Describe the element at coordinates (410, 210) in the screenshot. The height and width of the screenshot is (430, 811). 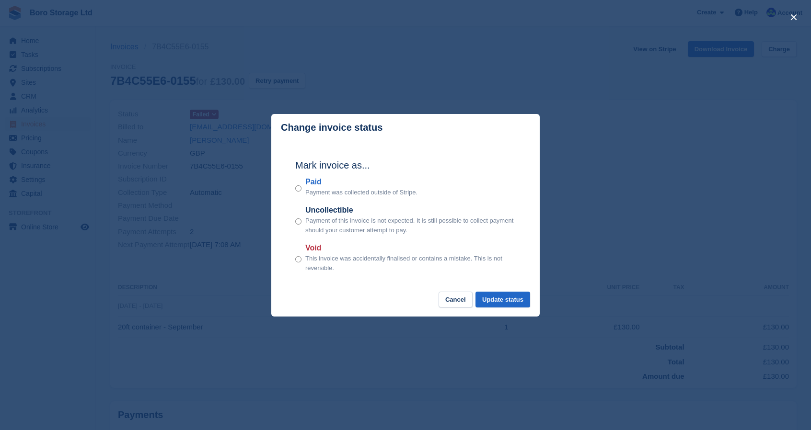
I see `label: Uncollectible` at that location.